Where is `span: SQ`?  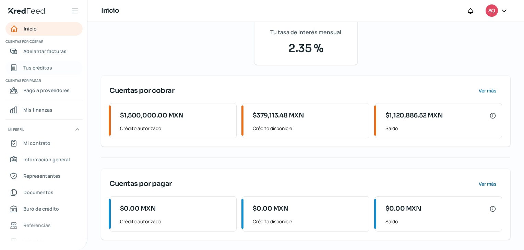 span: SQ is located at coordinates (491, 11).